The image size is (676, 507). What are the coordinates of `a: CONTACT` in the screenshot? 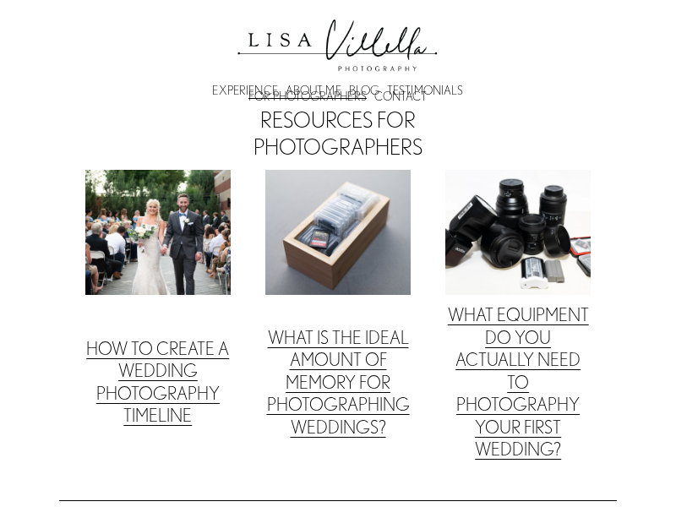 It's located at (401, 96).